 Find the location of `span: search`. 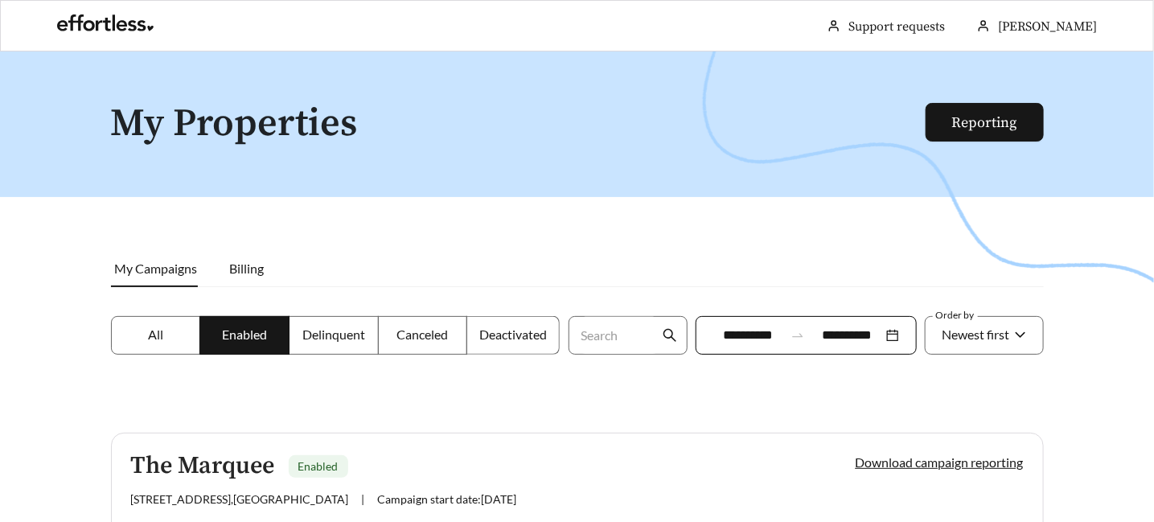

span: search is located at coordinates (670, 335).